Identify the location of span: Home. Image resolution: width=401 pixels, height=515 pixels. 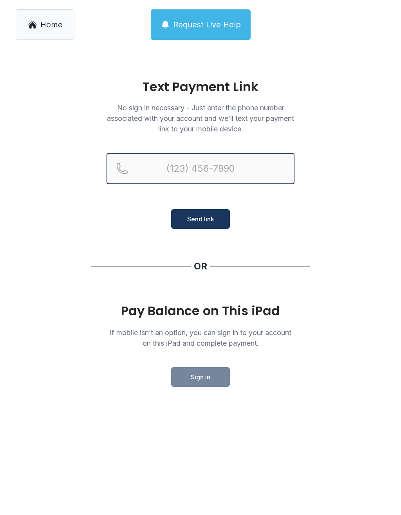
(51, 25).